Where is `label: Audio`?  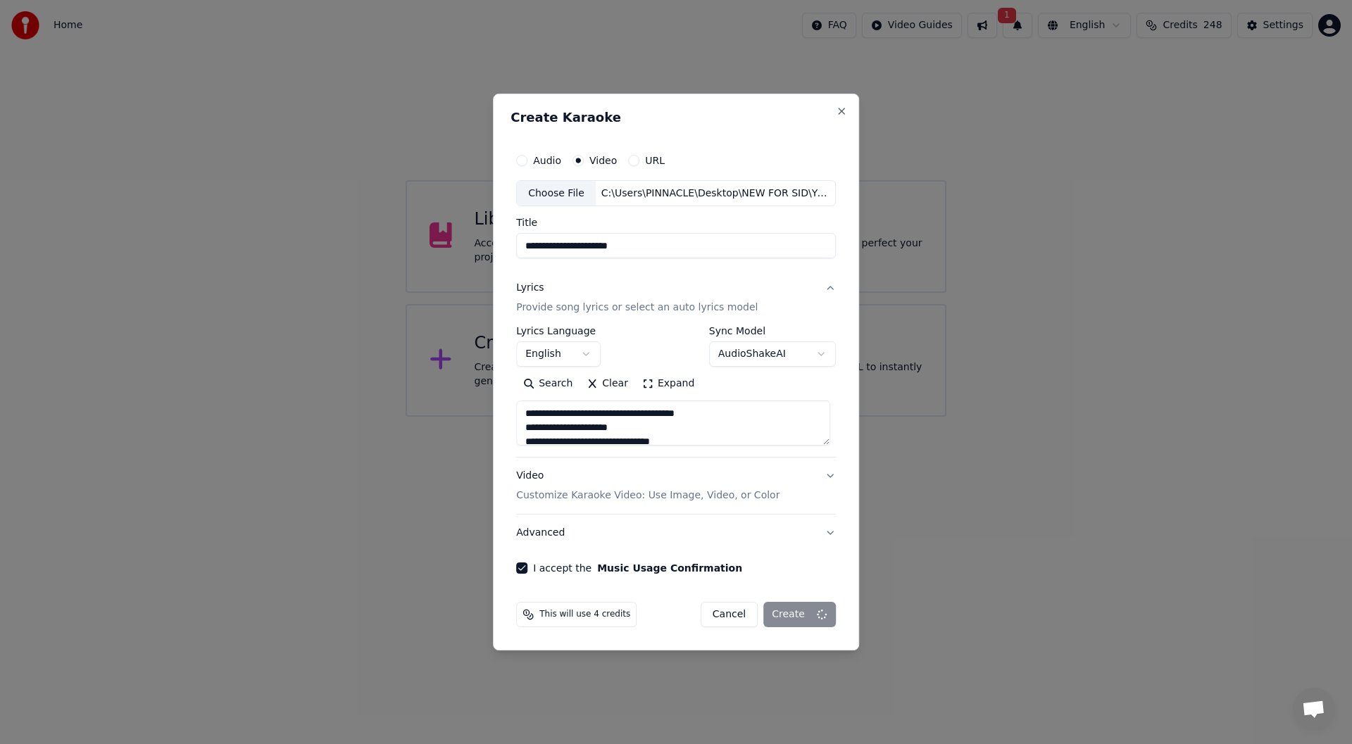 label: Audio is located at coordinates (547, 161).